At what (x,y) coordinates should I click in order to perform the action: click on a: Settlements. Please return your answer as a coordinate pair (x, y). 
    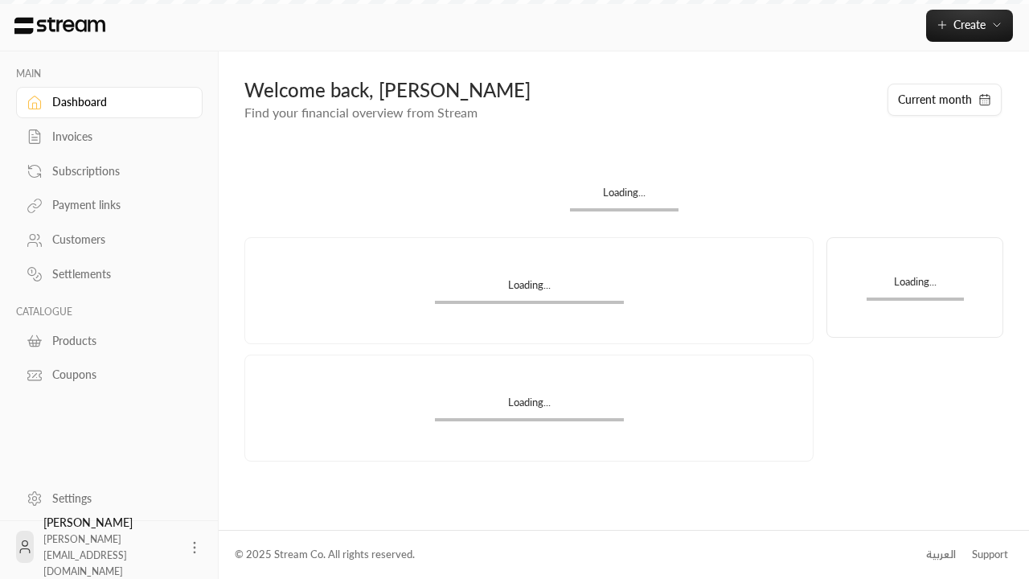
    Looking at the image, I should click on (109, 274).